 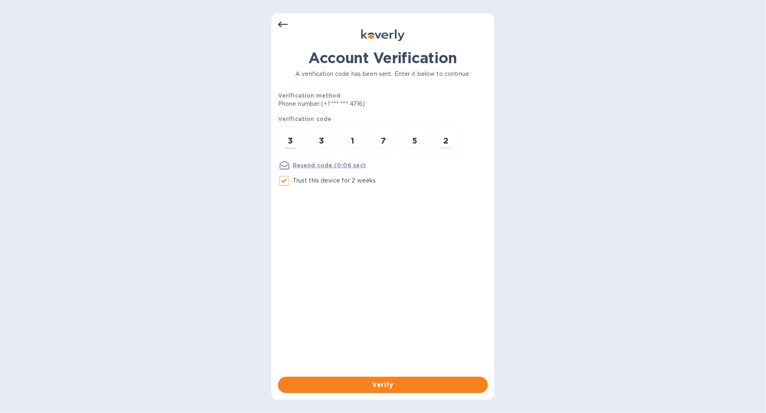 I want to click on p: Verification code, so click(x=383, y=119).